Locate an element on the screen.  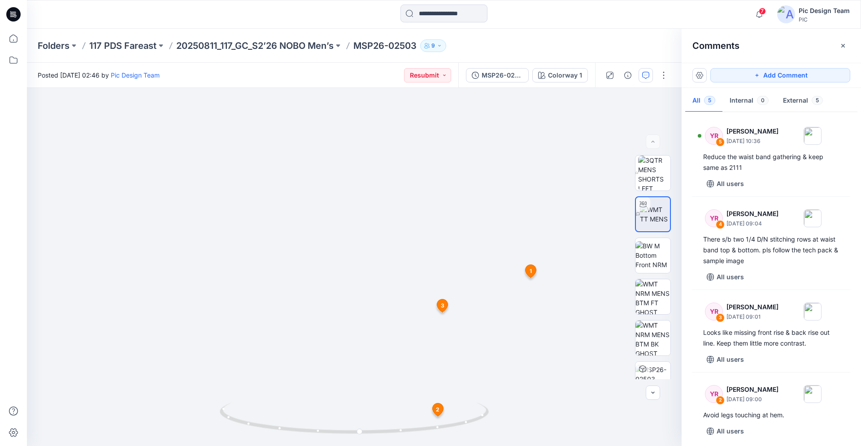
img: 3QTR MENS SHORTS LEFT is located at coordinates (654, 173).